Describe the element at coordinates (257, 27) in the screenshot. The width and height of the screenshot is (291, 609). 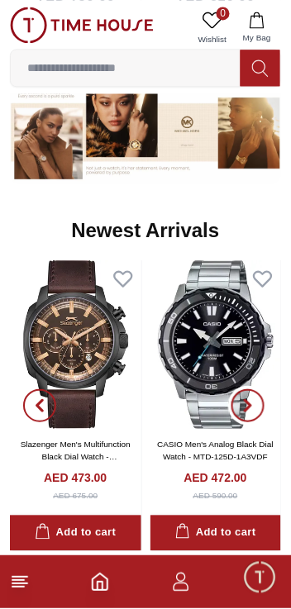
I see `button: My Bag` at that location.